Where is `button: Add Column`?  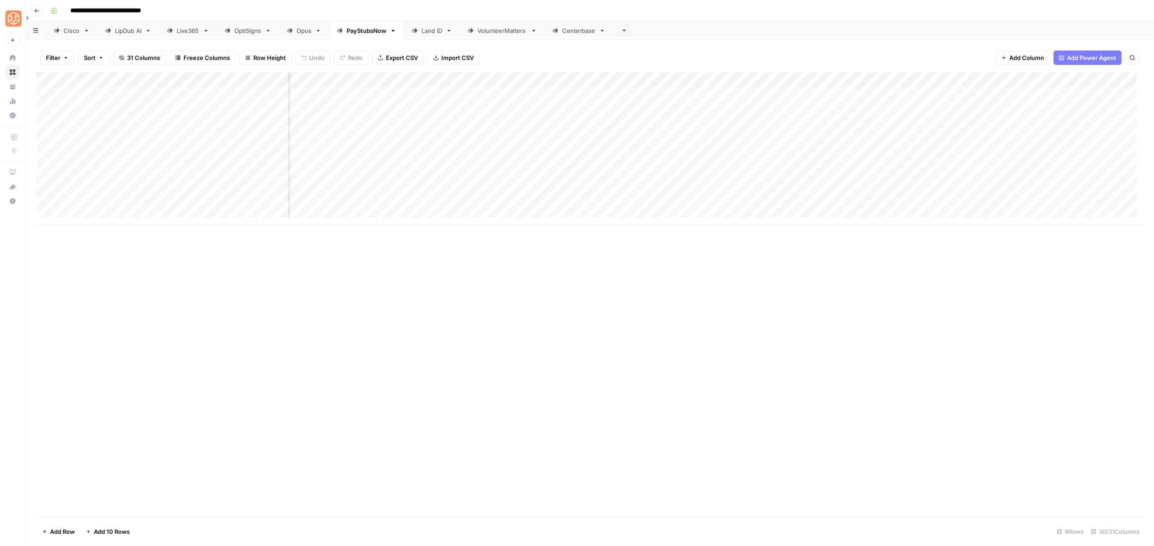 button: Add Column is located at coordinates (1022, 58).